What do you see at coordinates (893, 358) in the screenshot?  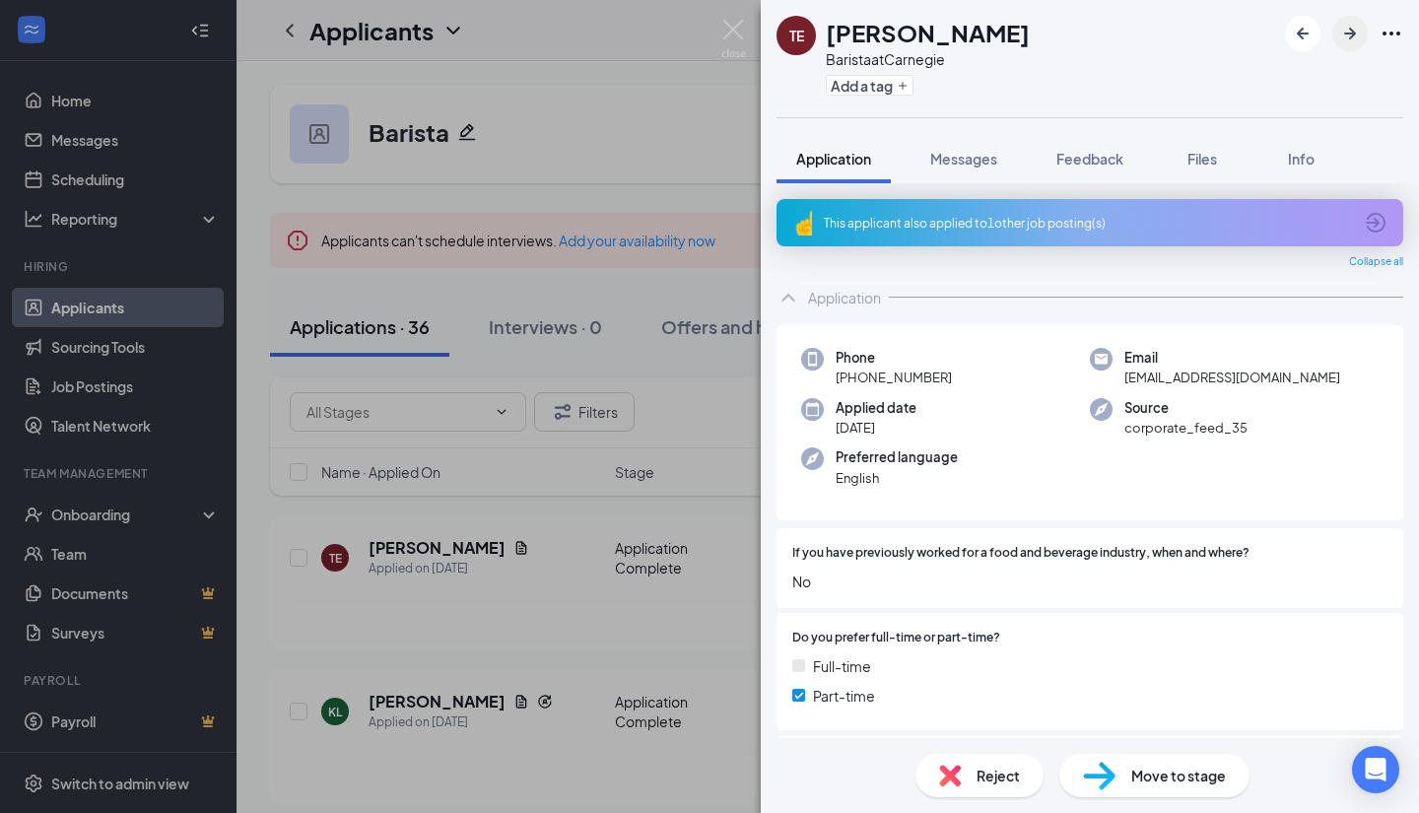 I see `span: Phone` at bounding box center [893, 358].